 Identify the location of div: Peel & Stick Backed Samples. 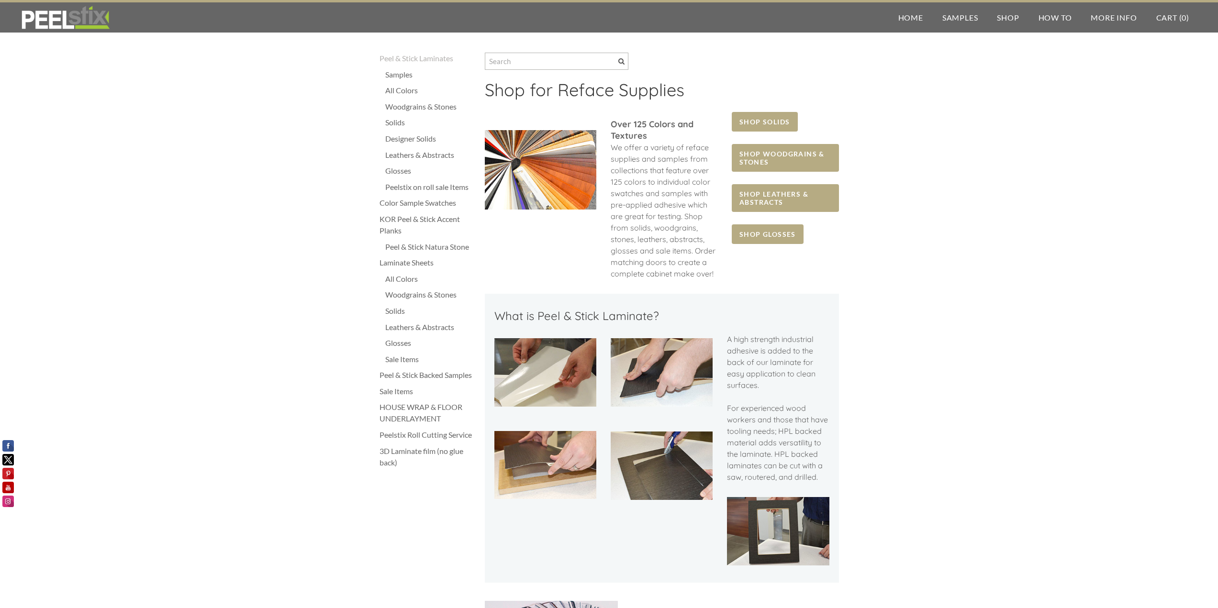
(427, 375).